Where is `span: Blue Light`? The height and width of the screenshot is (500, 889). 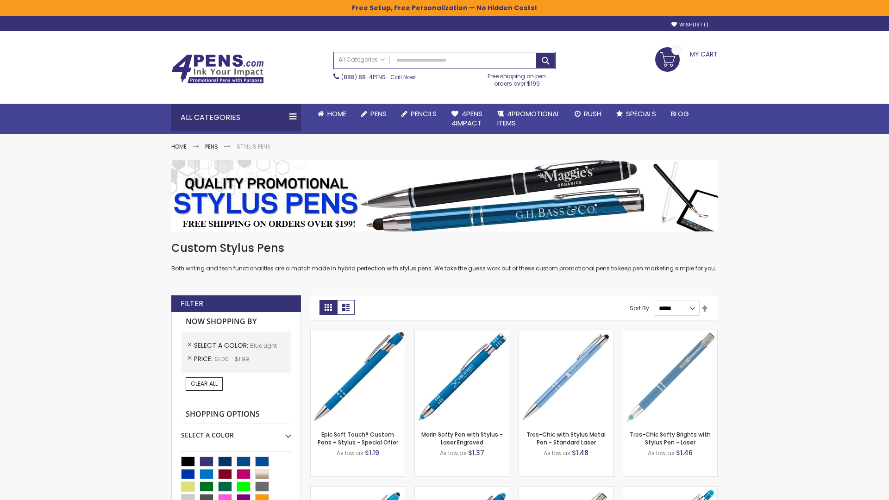 span: Blue Light is located at coordinates (264, 346).